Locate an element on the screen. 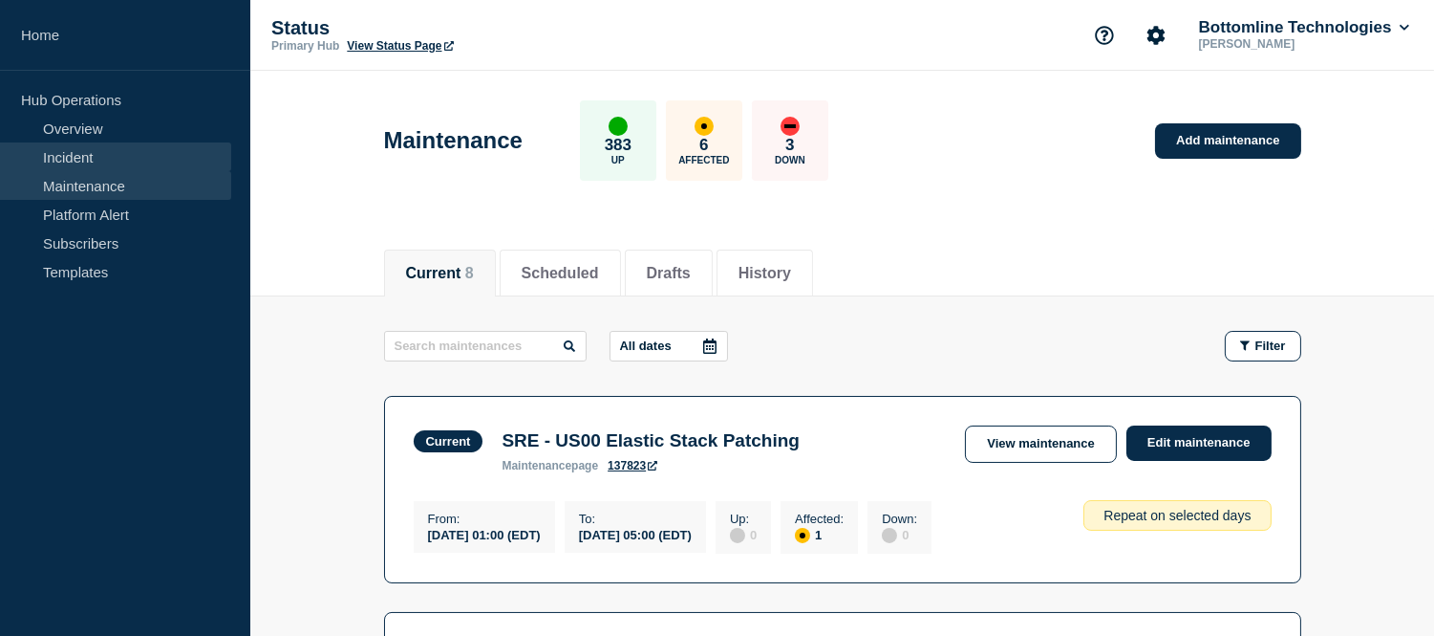 The height and width of the screenshot is (636, 1434). p: 383 is located at coordinates (618, 145).